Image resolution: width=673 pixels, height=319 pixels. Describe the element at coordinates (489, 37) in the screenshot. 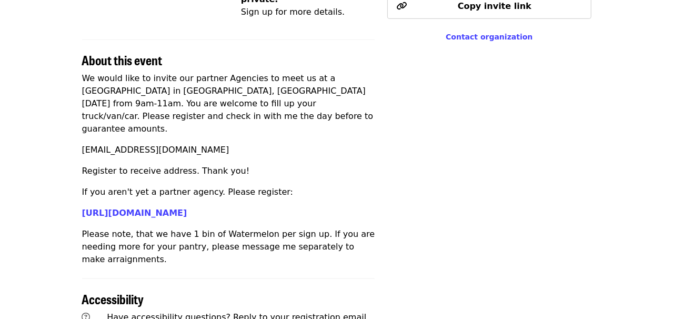

I see `span: Contact organization` at that location.